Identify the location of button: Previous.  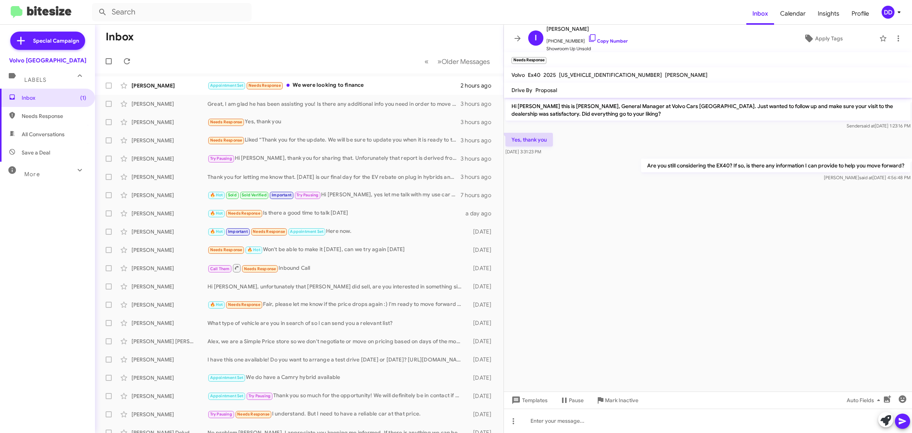
(426, 61).